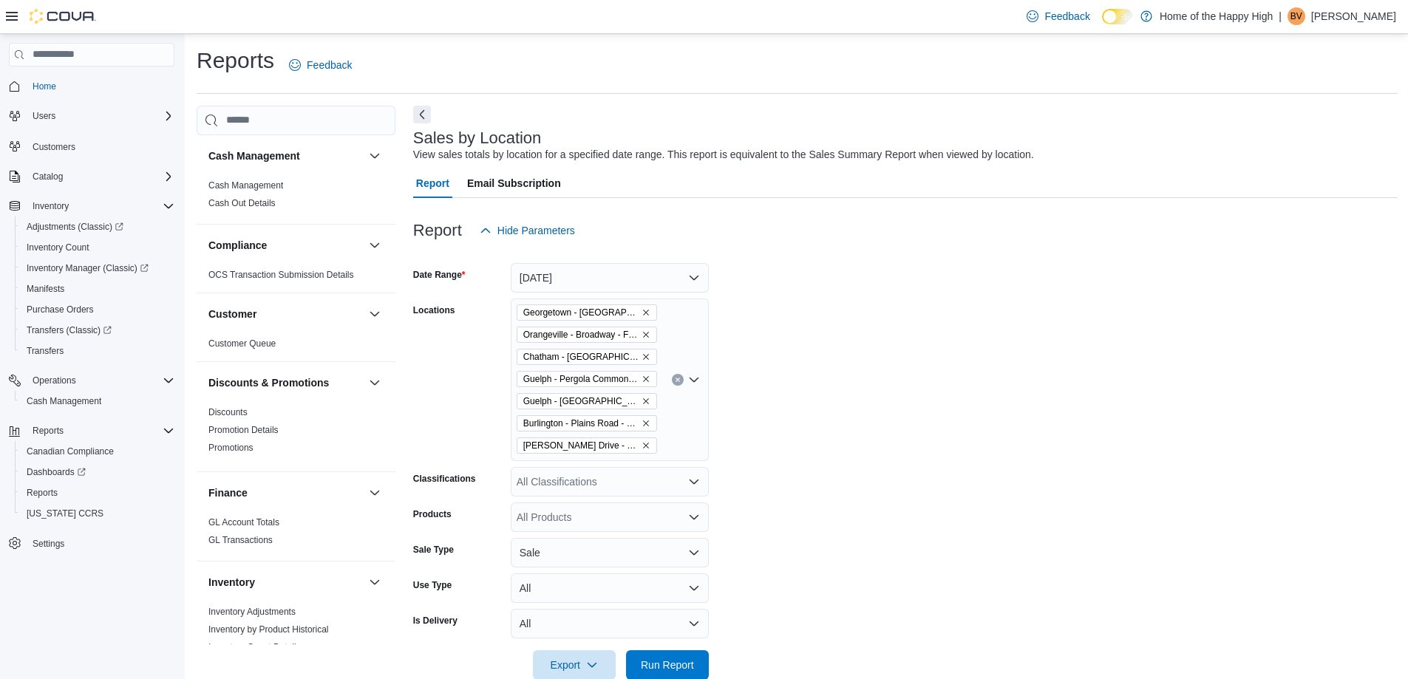 This screenshot has height=679, width=1408. I want to click on button: Customer, so click(285, 314).